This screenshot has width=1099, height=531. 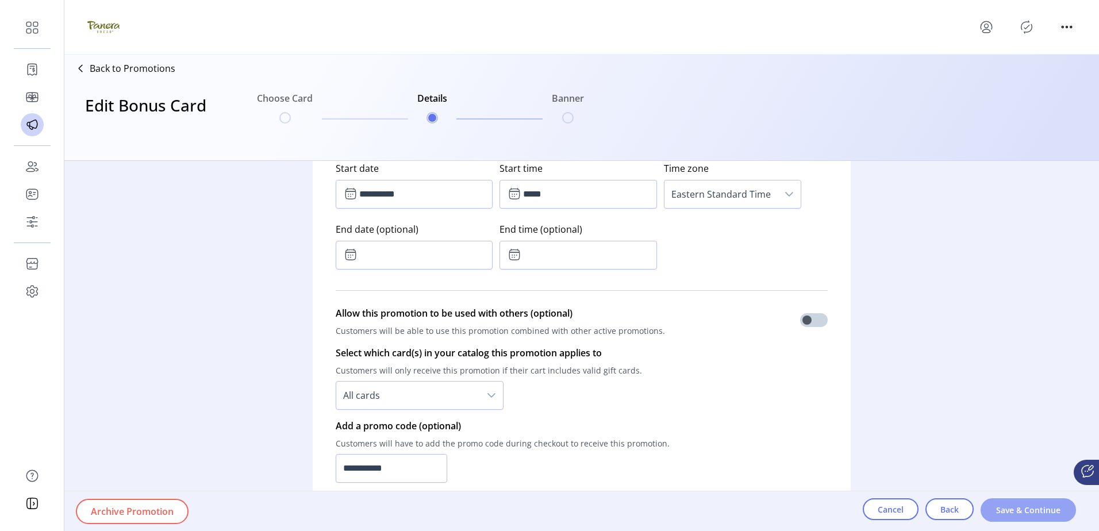 I want to click on p: Add a promo code (optional), so click(x=503, y=426).